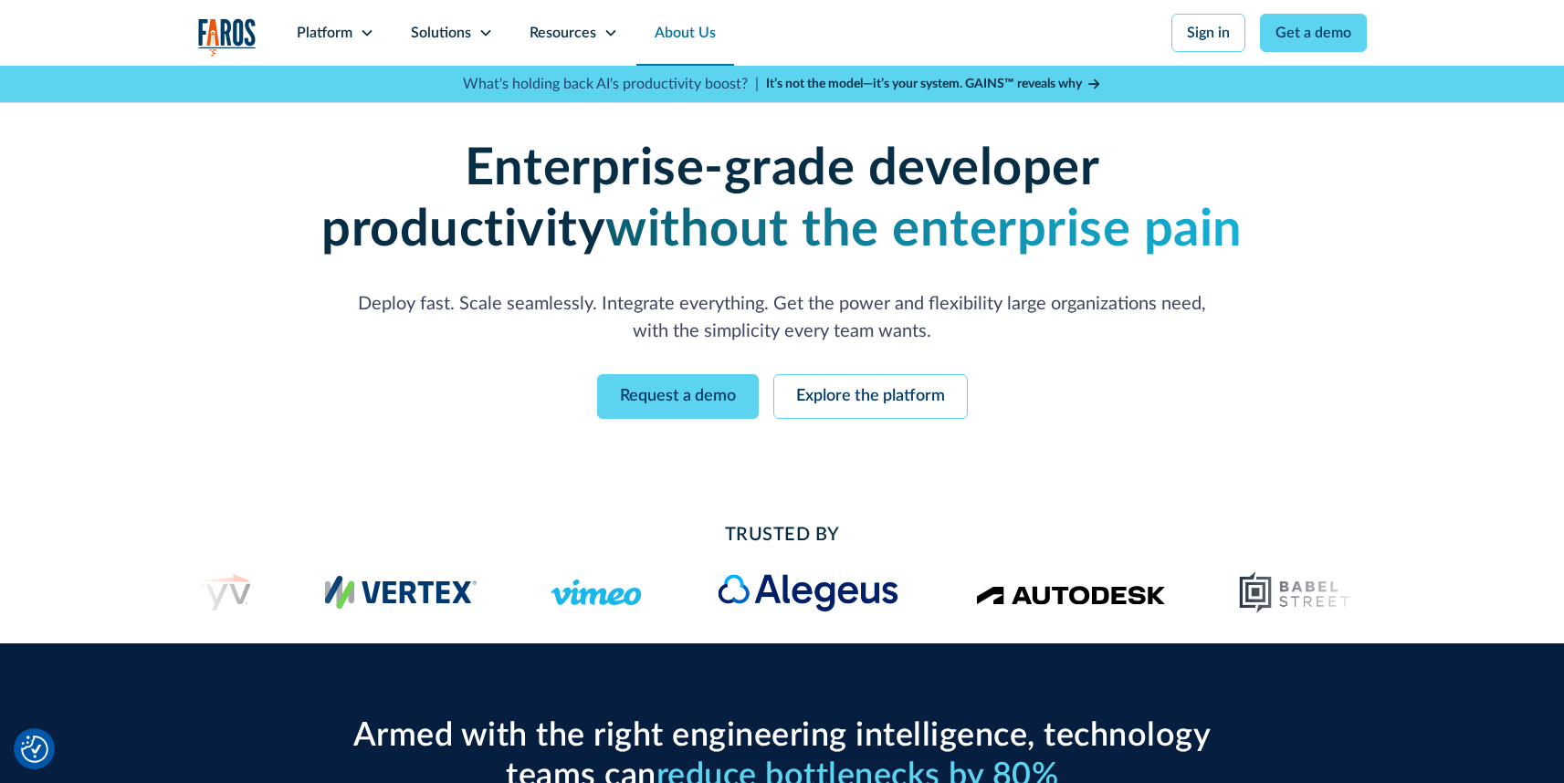 This screenshot has height=783, width=1564. Describe the element at coordinates (35, 749) in the screenshot. I see `img: Revisit consent button` at that location.